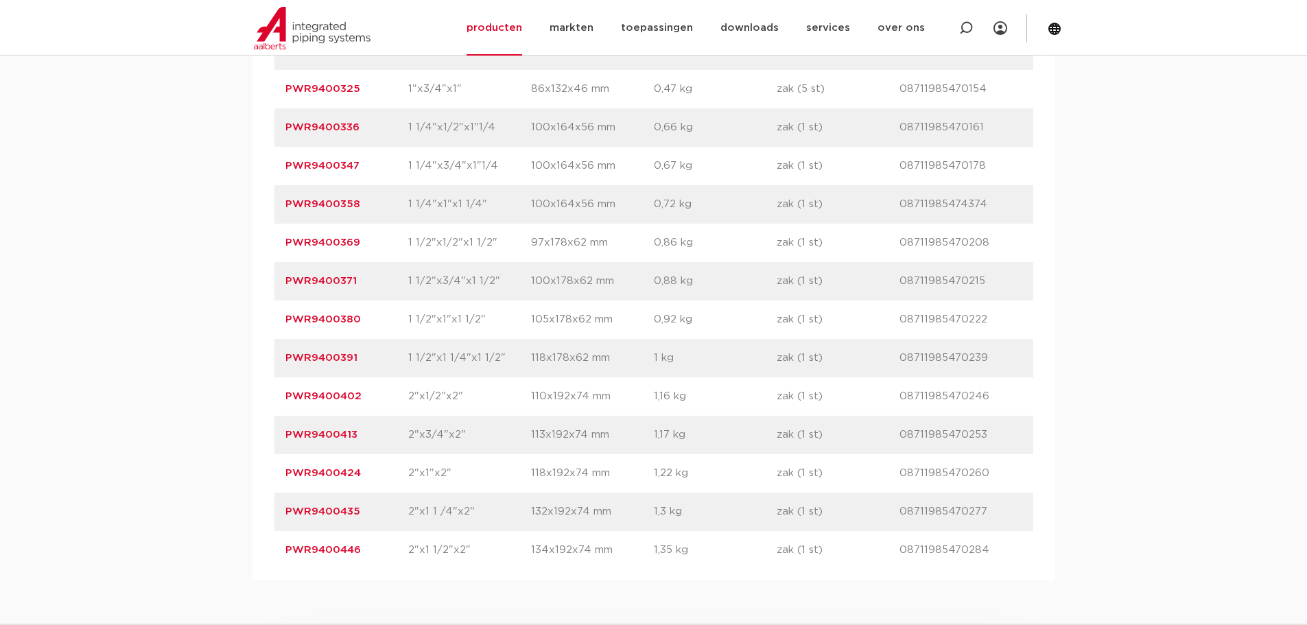 This screenshot has width=1307, height=625. Describe the element at coordinates (960, 281) in the screenshot. I see `p: 08711985470215` at that location.